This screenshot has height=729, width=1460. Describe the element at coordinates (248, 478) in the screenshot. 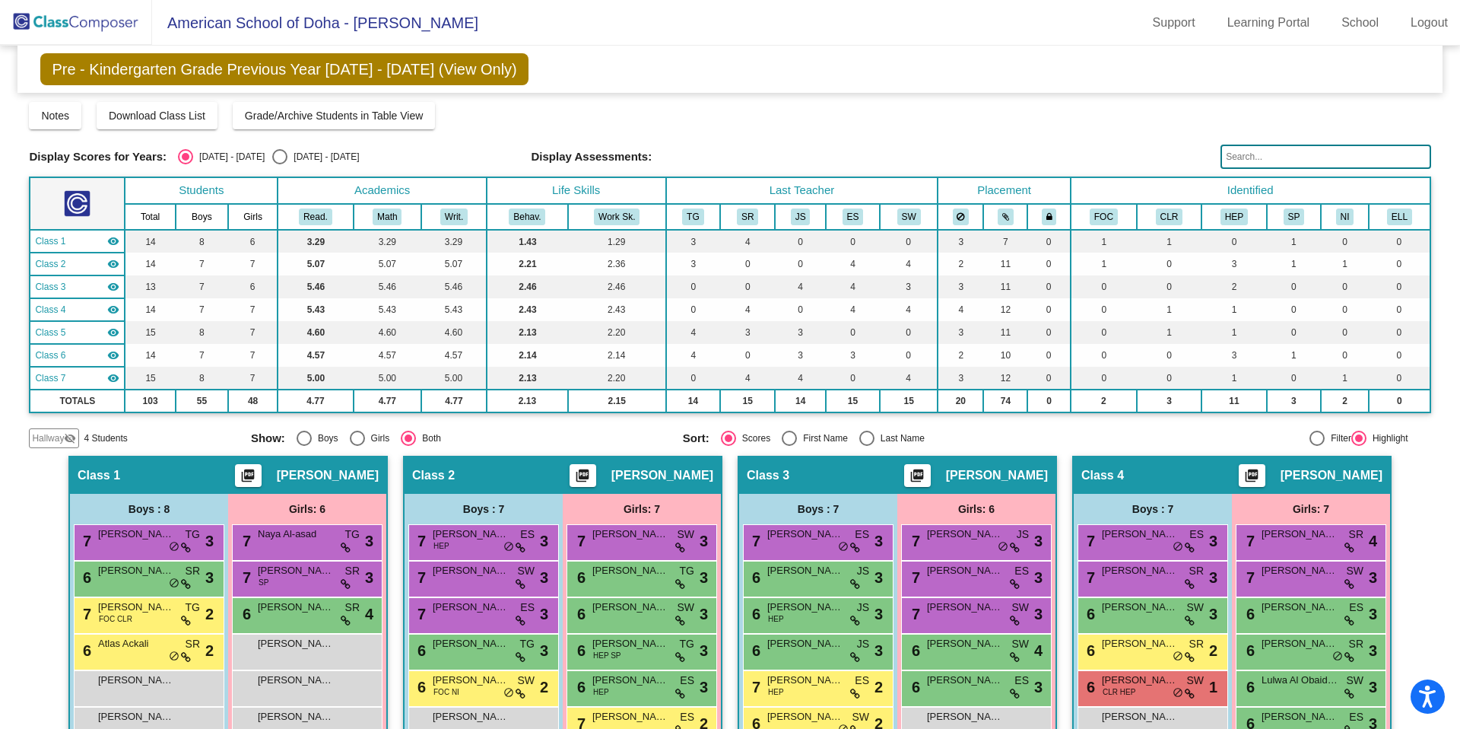

I see `mat-icon: picture_as_pdf` at that location.